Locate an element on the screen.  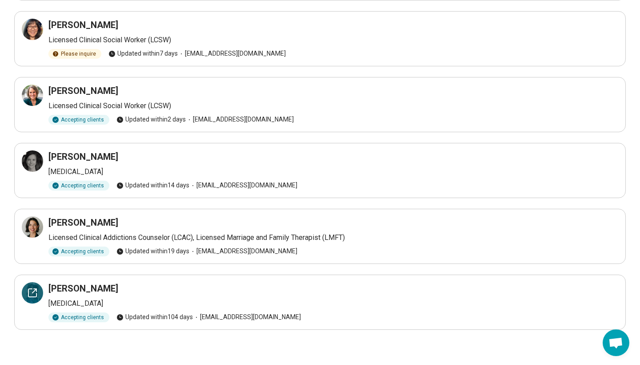
a: Open chat is located at coordinates (616, 342).